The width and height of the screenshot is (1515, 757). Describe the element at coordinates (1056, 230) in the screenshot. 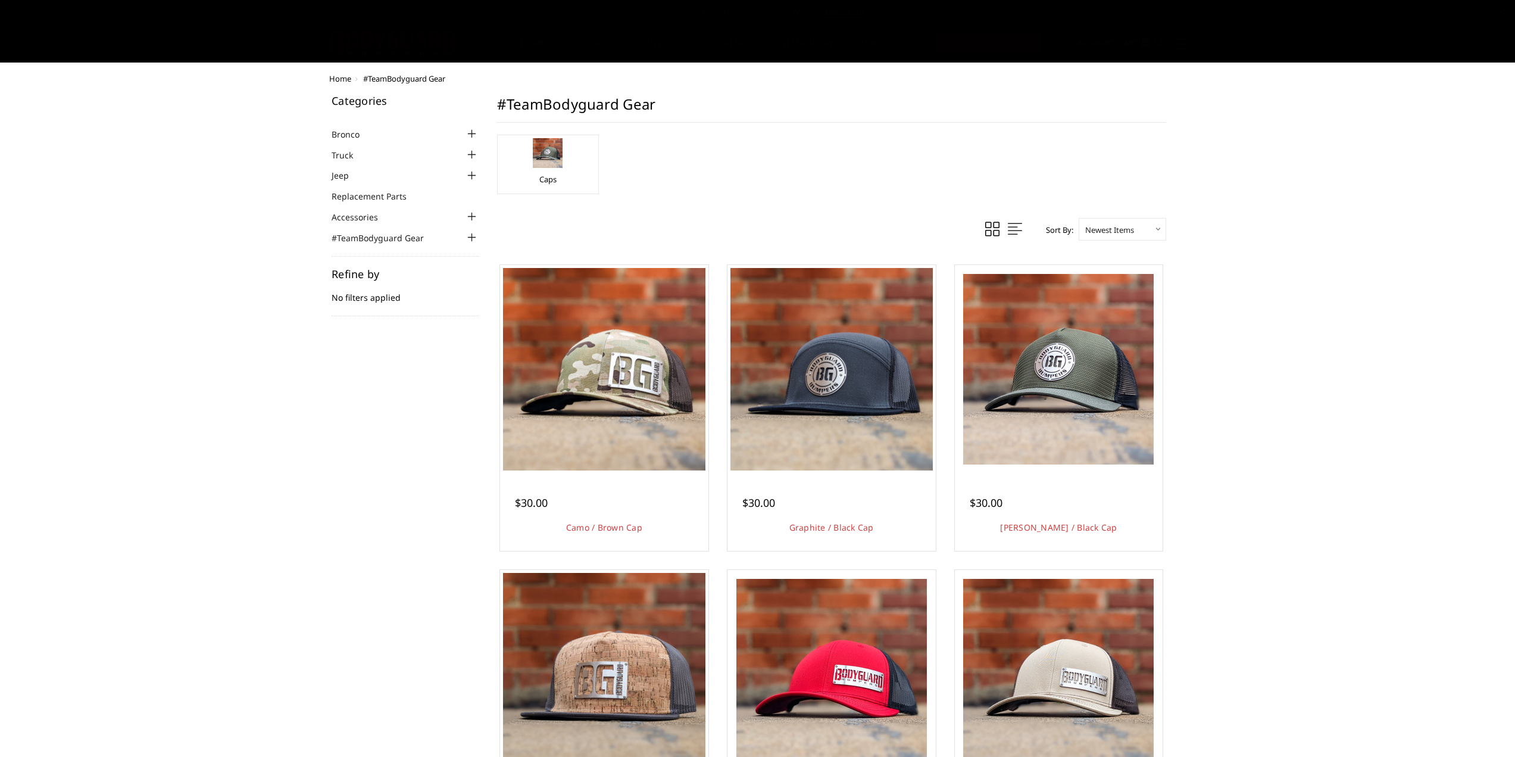

I see `label: Sort By:` at that location.